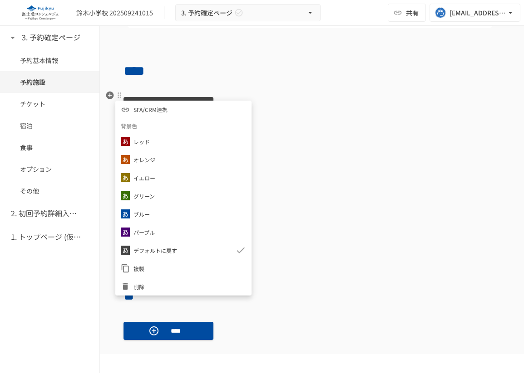 This screenshot has height=373, width=524. I want to click on span: 削除, so click(190, 287).